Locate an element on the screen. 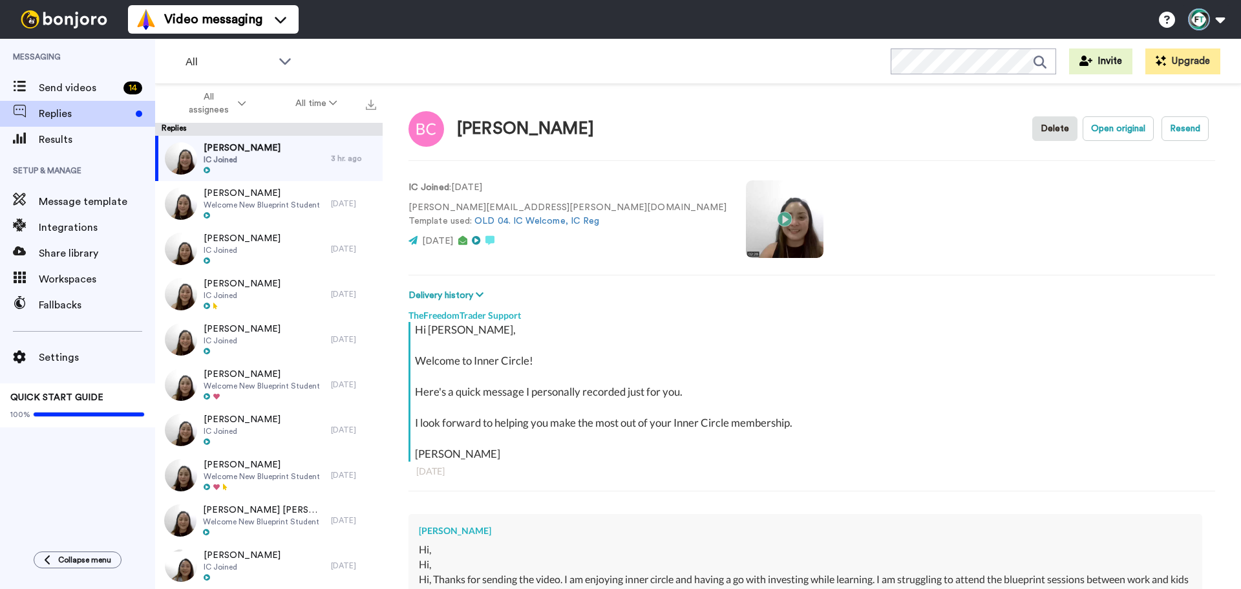 The image size is (1241, 589). span: Share library is located at coordinates (97, 253).